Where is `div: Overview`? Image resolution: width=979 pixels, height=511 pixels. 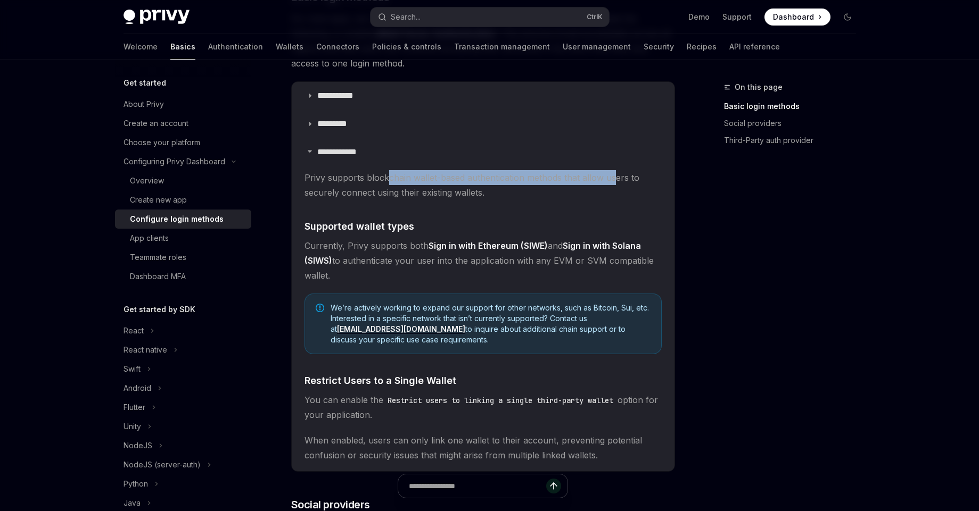
div: Overview is located at coordinates (147, 181).